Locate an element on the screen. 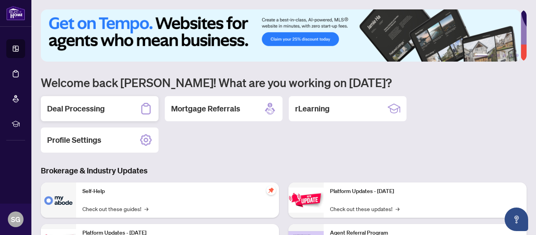 Image resolution: width=536 pixels, height=235 pixels. a: Check out these guides!→ is located at coordinates (115, 209).